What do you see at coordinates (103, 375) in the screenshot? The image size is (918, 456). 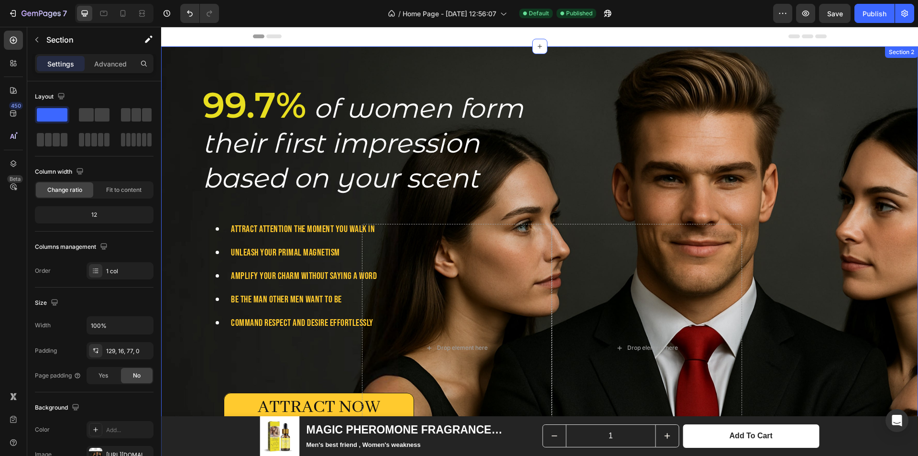 I see `span: Yes` at bounding box center [103, 375].